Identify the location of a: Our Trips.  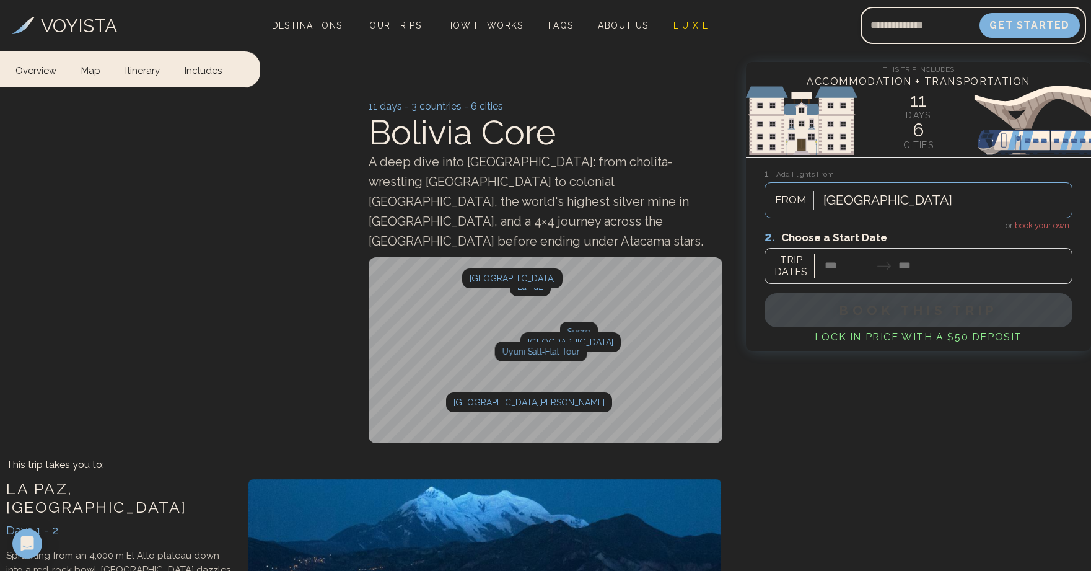
(395, 25).